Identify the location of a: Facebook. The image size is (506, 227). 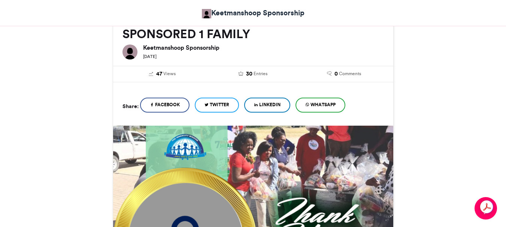
(165, 105).